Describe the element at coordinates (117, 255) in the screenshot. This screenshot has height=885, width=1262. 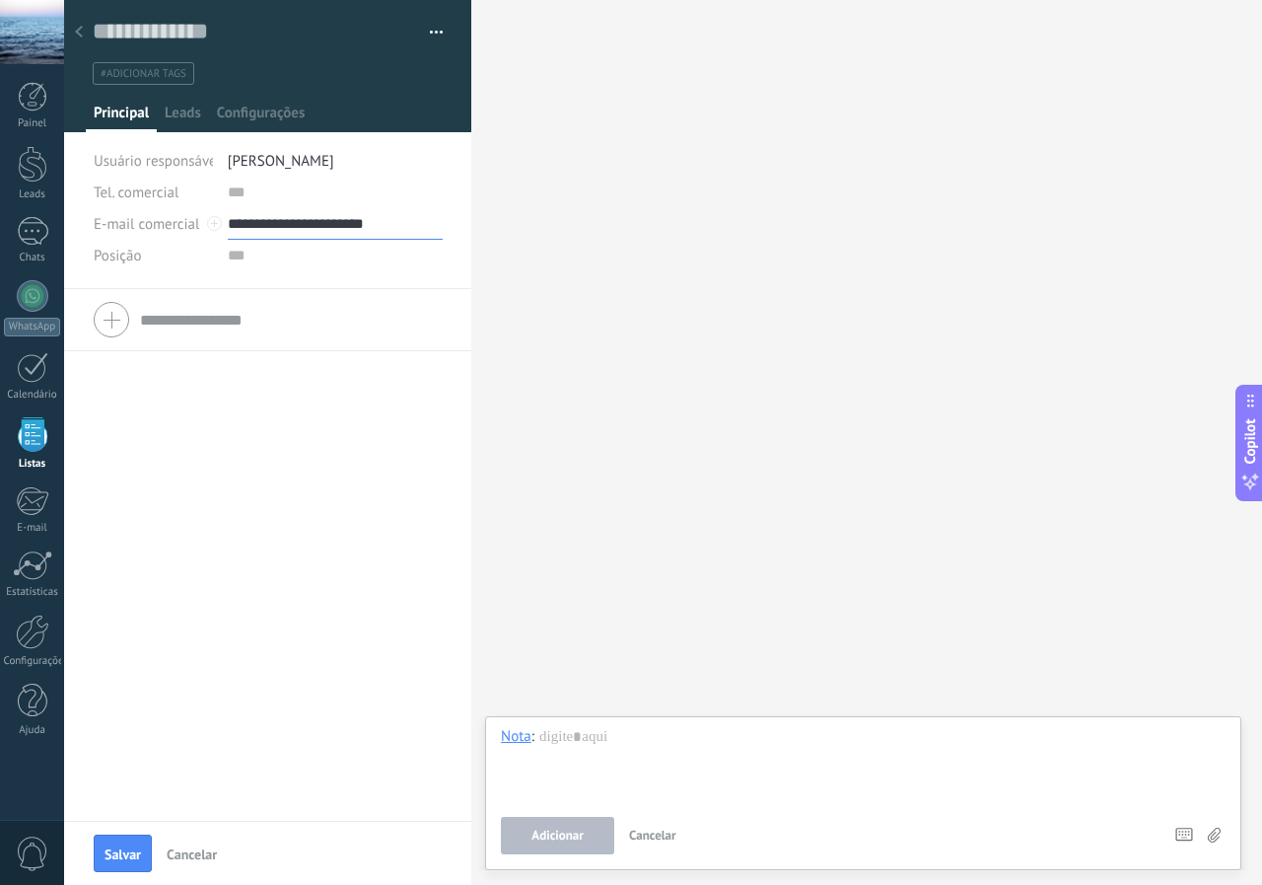
I see `span: Posição` at that location.